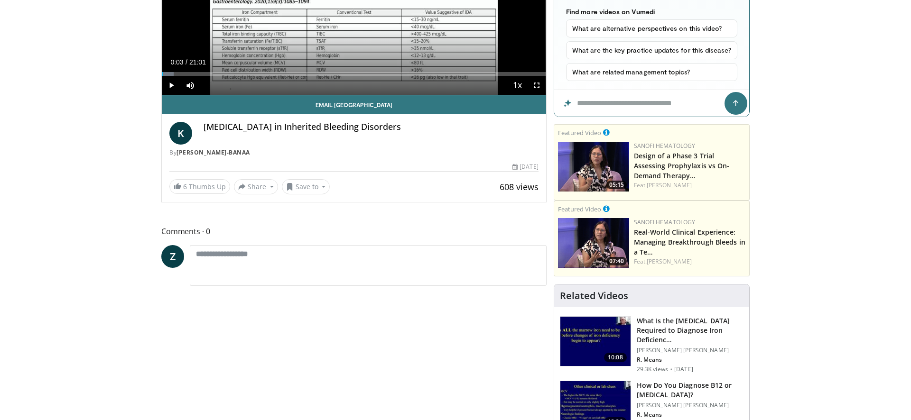 Image resolution: width=911 pixels, height=420 pixels. I want to click on span: 608 views, so click(519, 187).